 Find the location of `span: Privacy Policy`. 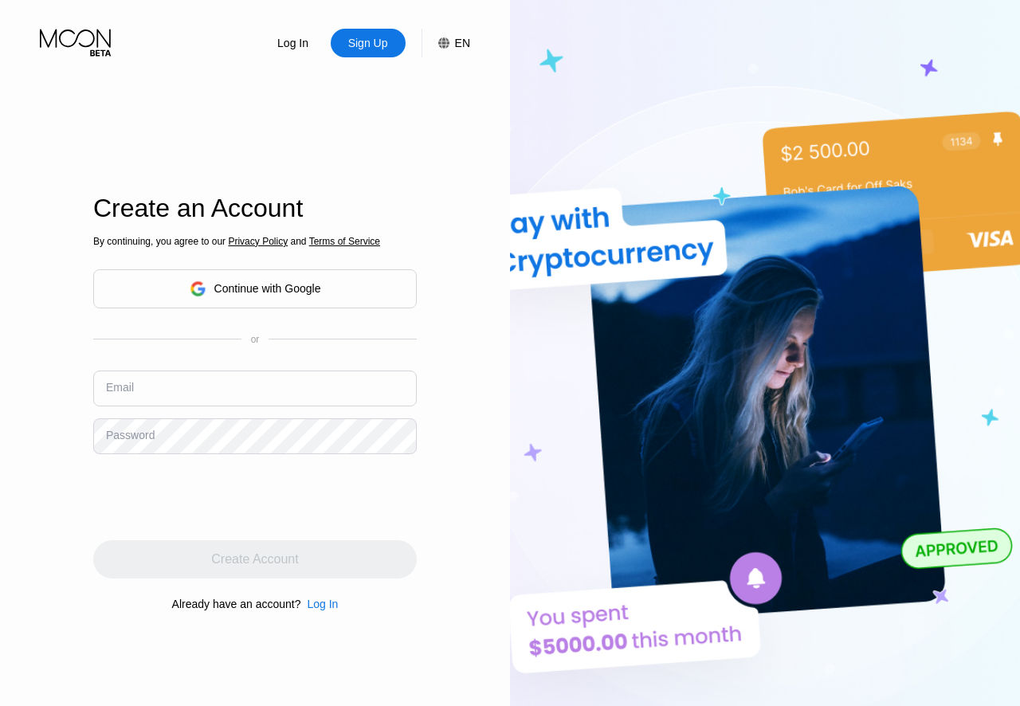

span: Privacy Policy is located at coordinates (257, 241).